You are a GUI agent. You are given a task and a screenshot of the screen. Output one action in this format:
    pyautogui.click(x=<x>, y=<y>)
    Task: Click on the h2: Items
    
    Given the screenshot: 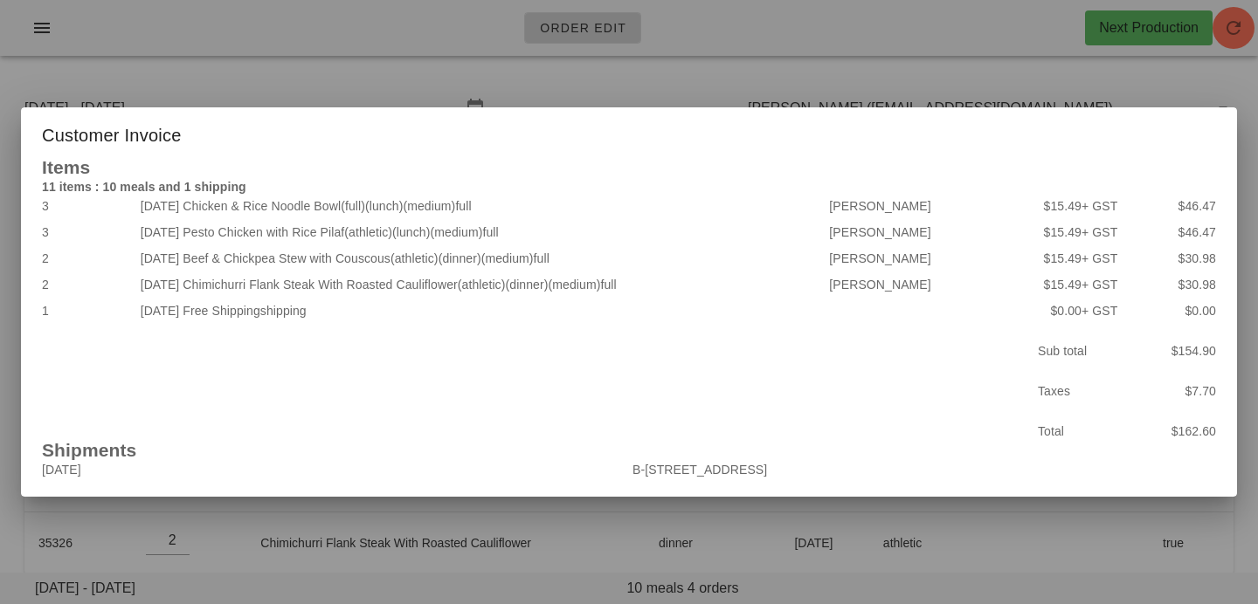 What is the action you would take?
    pyautogui.click(x=629, y=168)
    